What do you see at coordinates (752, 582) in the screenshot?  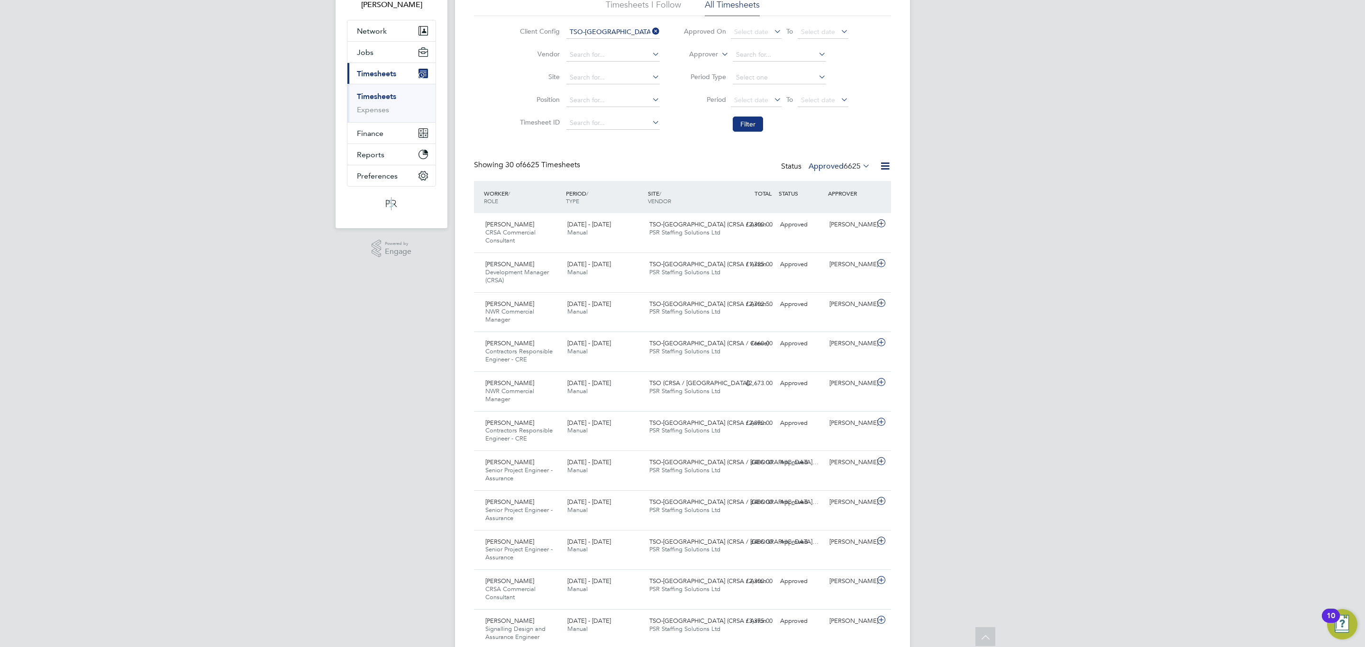 I see `div: £2,300.00` at bounding box center [752, 582].